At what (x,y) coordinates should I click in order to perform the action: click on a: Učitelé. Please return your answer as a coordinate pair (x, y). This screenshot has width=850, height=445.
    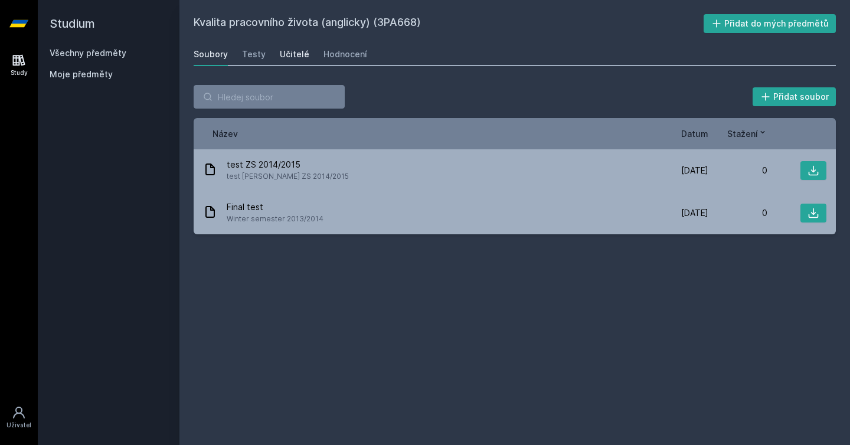
    Looking at the image, I should click on (294, 54).